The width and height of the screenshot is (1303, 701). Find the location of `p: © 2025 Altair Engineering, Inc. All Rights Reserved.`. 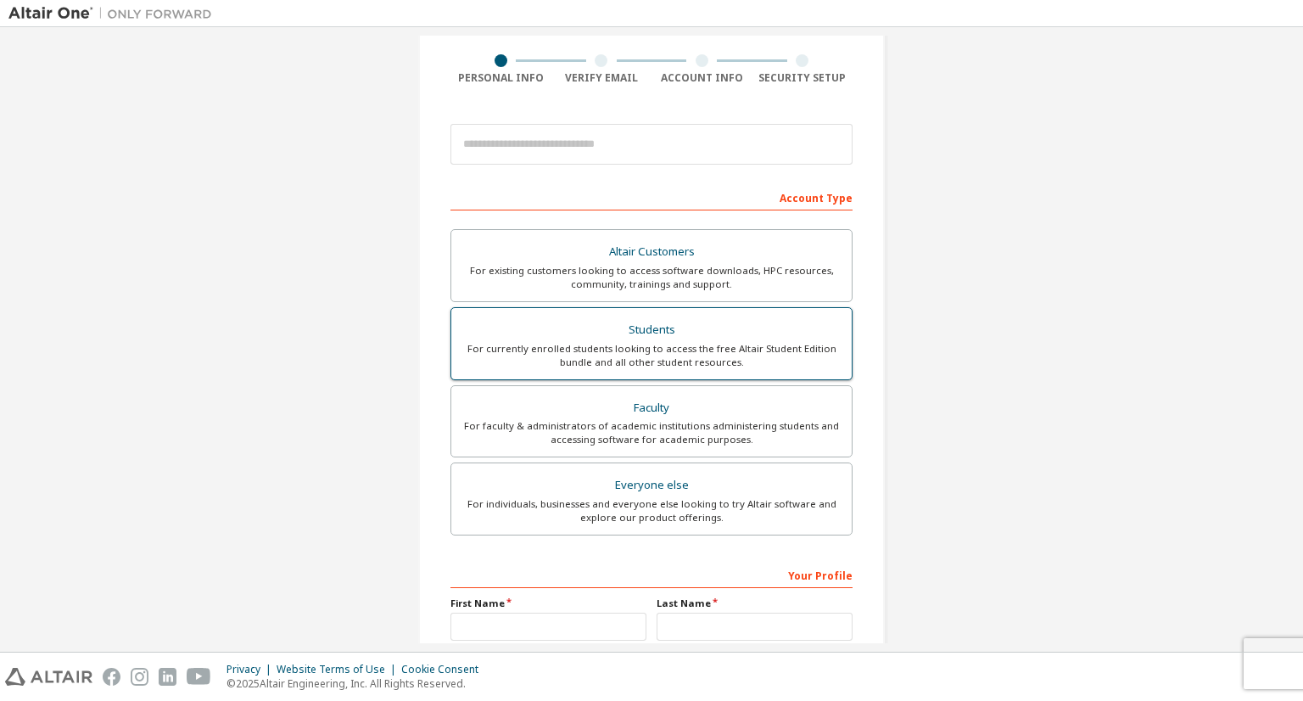

p: © 2025 Altair Engineering, Inc. All Rights Reserved. is located at coordinates (357, 683).